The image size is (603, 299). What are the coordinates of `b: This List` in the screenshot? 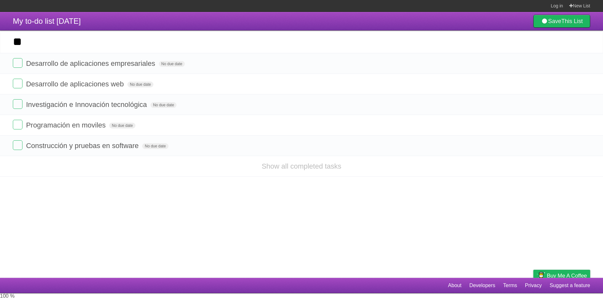 It's located at (572, 21).